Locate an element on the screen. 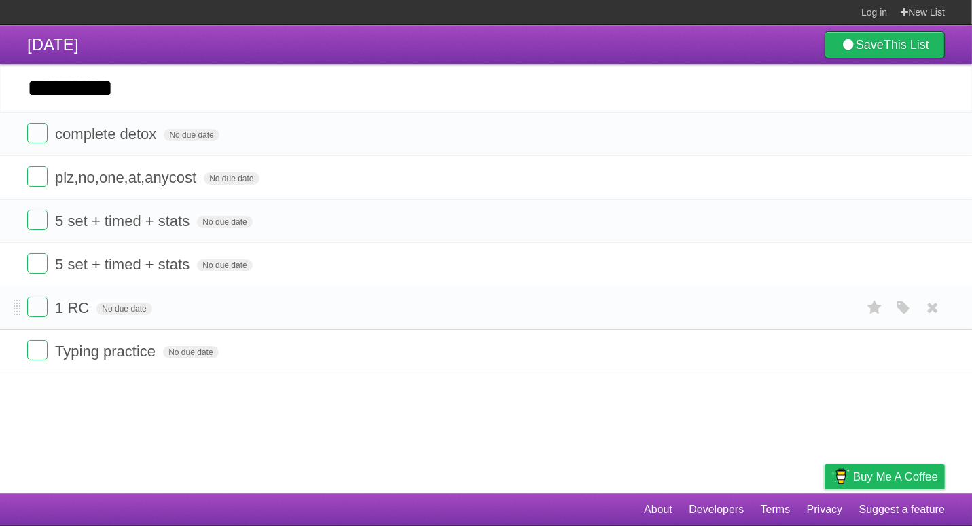  a: Privacy is located at coordinates (825, 510).